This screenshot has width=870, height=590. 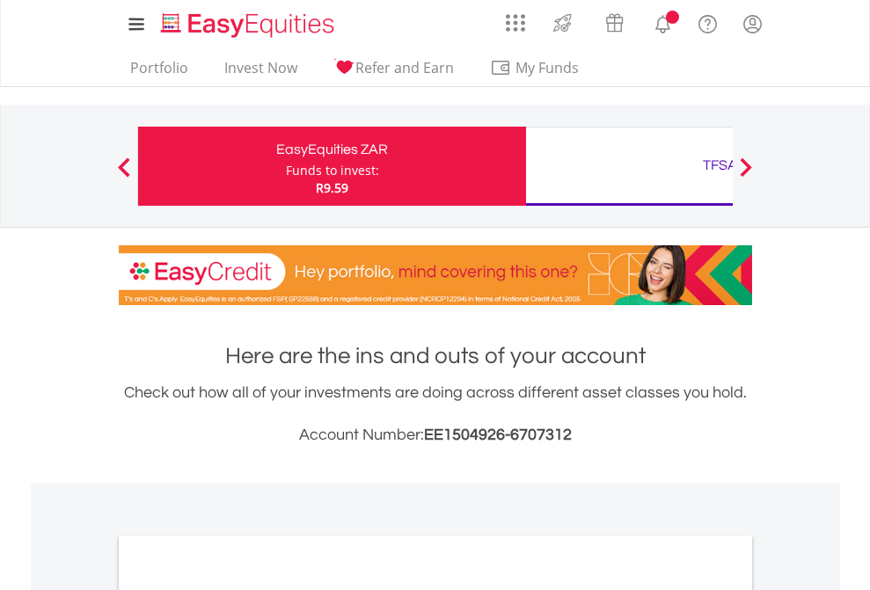 What do you see at coordinates (249, 25) in the screenshot?
I see `img: EasyEquities_Logo.png` at bounding box center [249, 25].